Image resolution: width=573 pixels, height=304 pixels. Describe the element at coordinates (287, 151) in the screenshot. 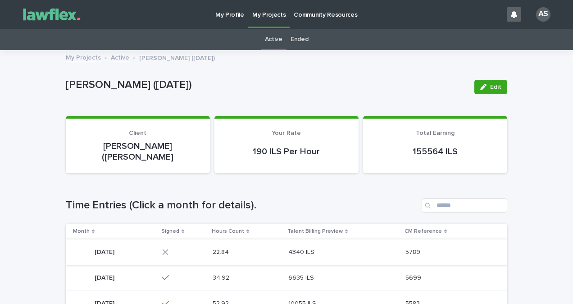

I see `p: 190 ILS Per Hour` at that location.